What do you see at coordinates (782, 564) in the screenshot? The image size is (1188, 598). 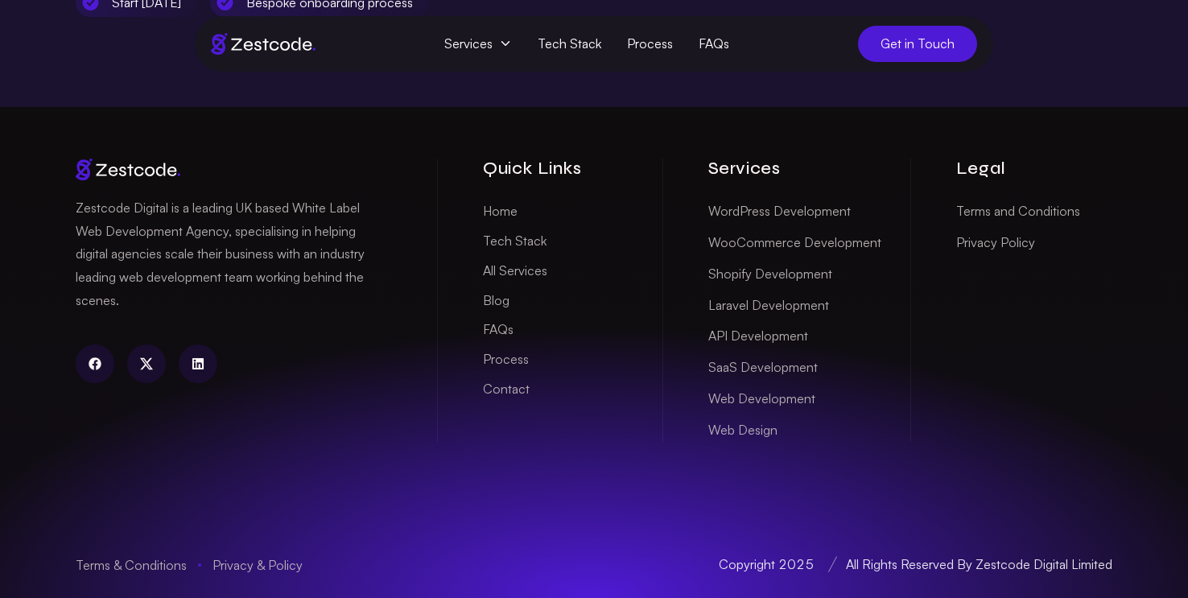 I see `span: Copyright 2025` at bounding box center [782, 564].